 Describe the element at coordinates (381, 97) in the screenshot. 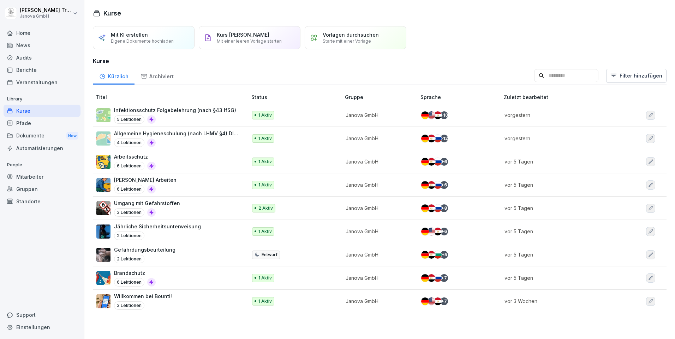

I see `p: Gruppe` at that location.